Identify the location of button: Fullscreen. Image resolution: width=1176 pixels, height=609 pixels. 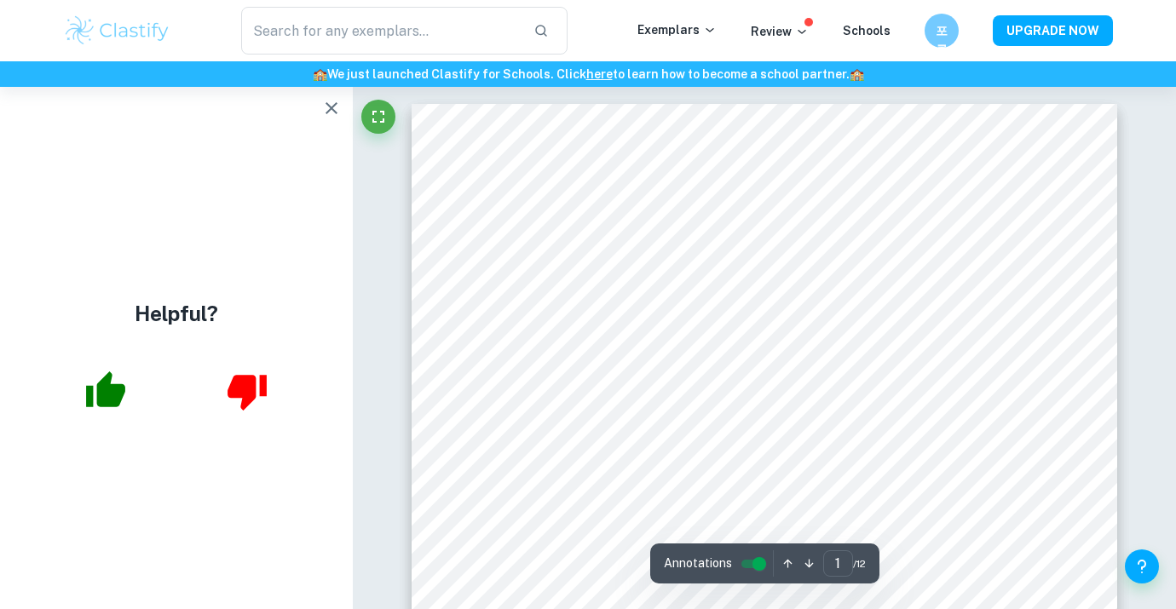
(378, 117).